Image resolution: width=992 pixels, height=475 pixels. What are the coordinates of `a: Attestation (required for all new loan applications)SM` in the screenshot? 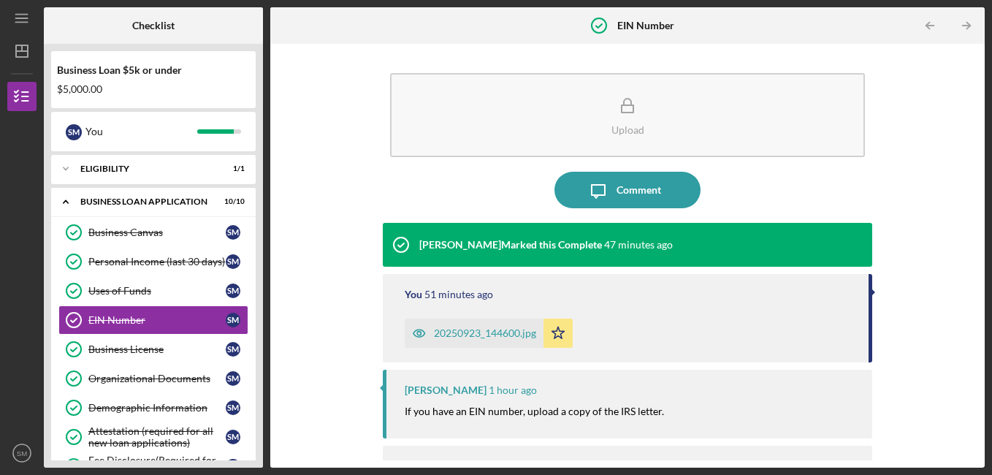 It's located at (153, 437).